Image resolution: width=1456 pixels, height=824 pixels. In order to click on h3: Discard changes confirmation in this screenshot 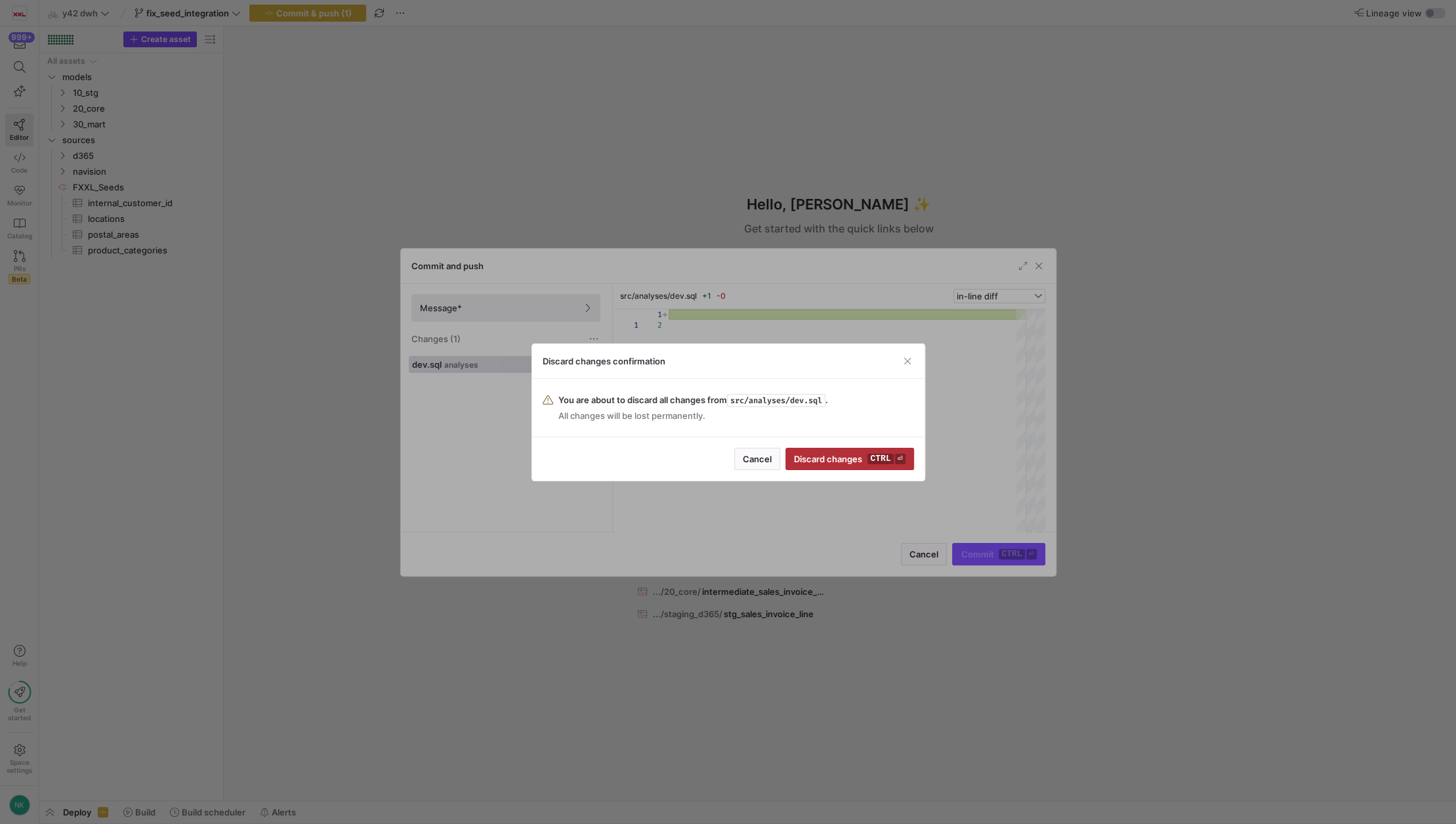, I will do `click(604, 361)`.